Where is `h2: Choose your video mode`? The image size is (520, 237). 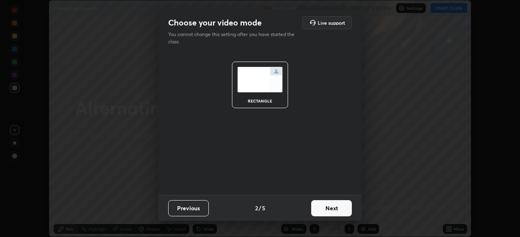
h2: Choose your video mode is located at coordinates (215, 23).